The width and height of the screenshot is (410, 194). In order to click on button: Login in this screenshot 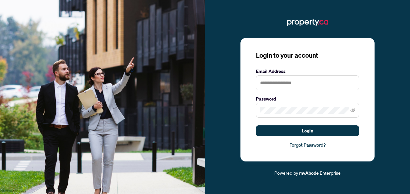, I will do `click(308, 131)`.